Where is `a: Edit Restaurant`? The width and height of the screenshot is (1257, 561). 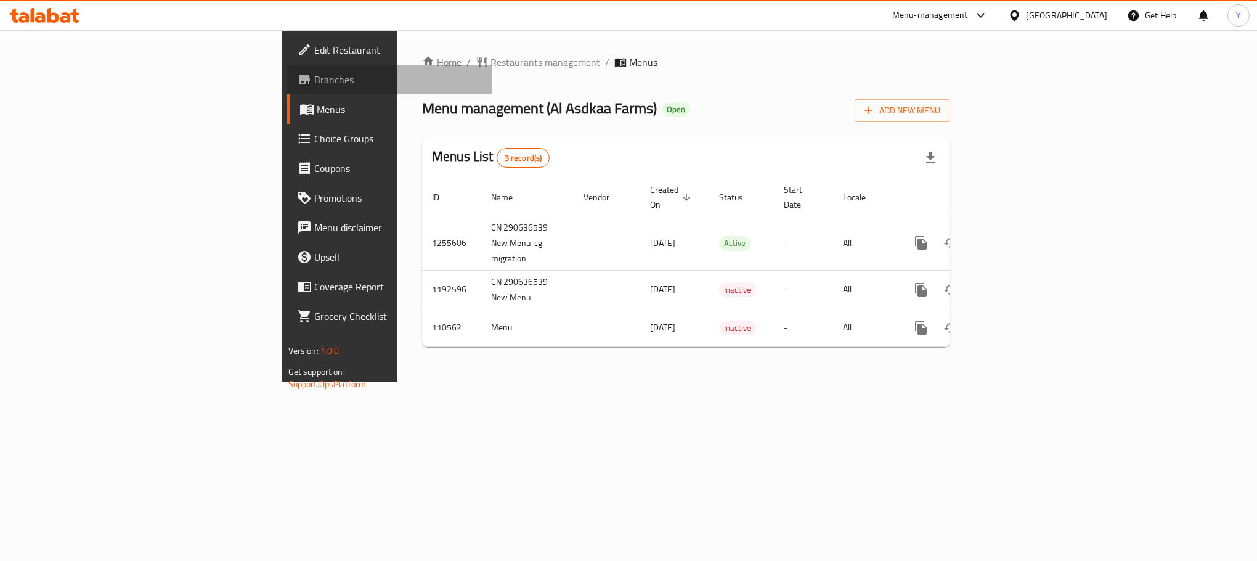 a: Edit Restaurant is located at coordinates (389, 50).